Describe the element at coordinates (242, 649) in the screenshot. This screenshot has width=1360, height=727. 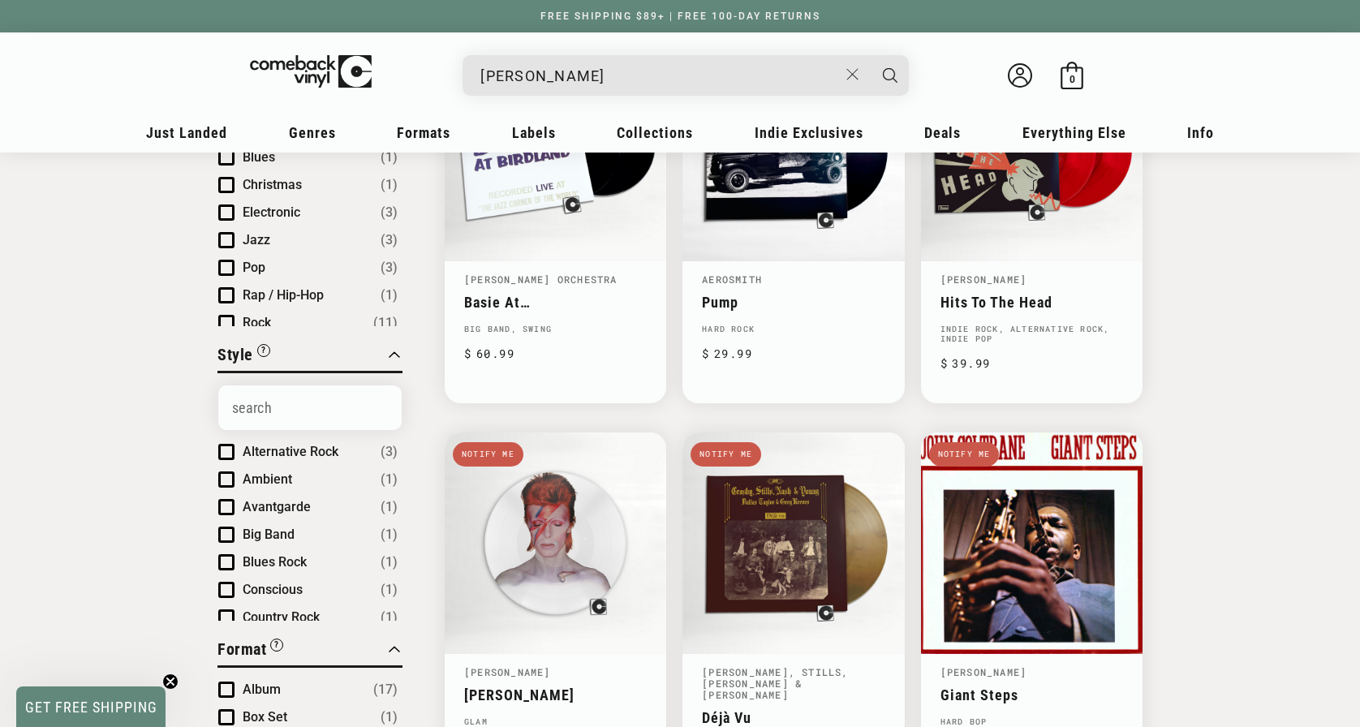
I see `span: Format` at that location.